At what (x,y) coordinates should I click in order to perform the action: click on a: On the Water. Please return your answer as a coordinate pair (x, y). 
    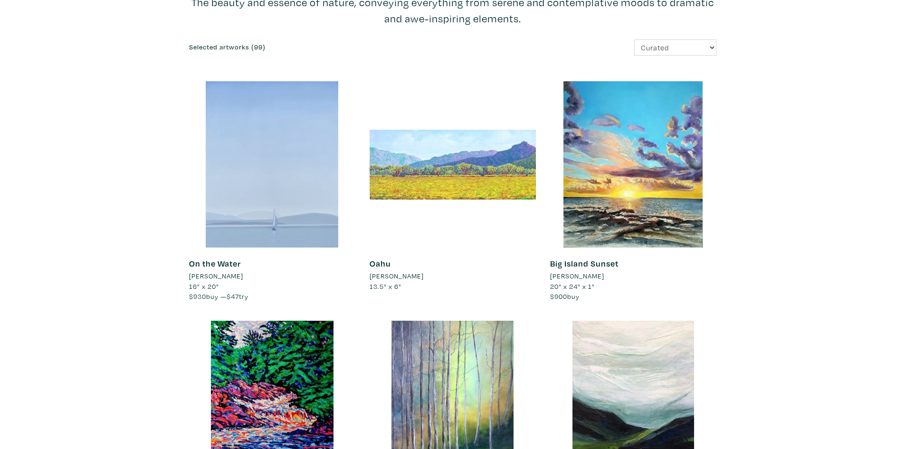
    Looking at the image, I should click on (215, 263).